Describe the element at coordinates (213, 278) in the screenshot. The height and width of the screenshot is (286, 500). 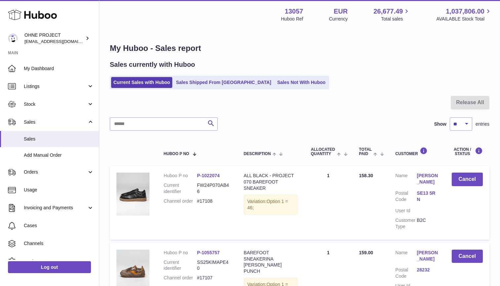
I see `dd: #17107` at that location.